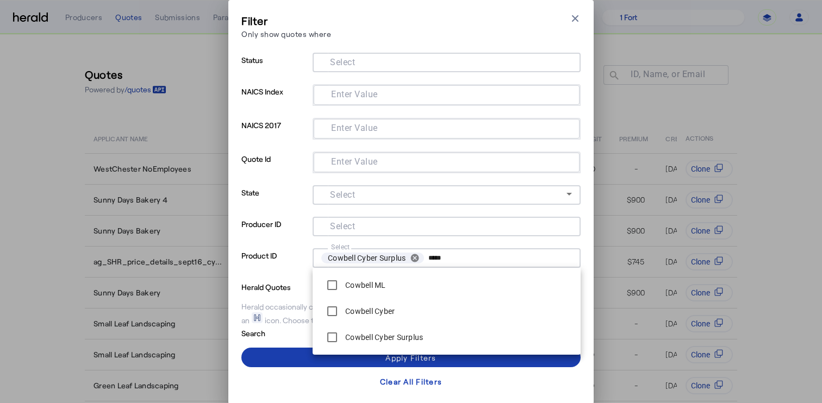  I want to click on p: Status, so click(274, 68).